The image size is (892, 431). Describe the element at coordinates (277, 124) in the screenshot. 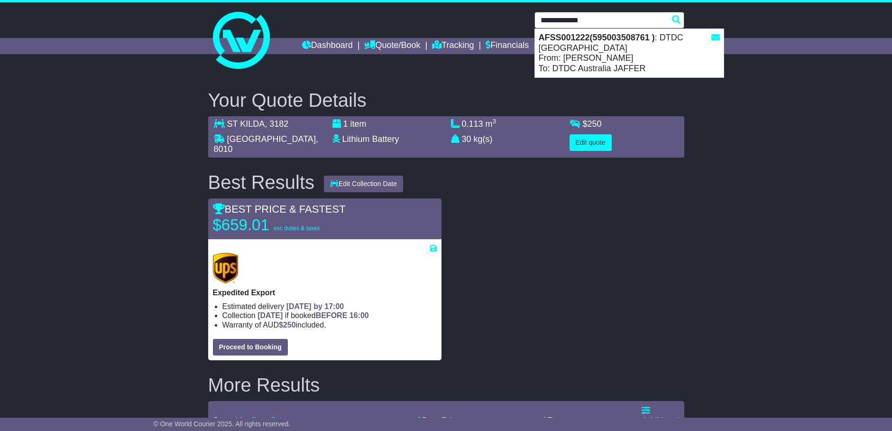

I see `span: , 3182` at that location.